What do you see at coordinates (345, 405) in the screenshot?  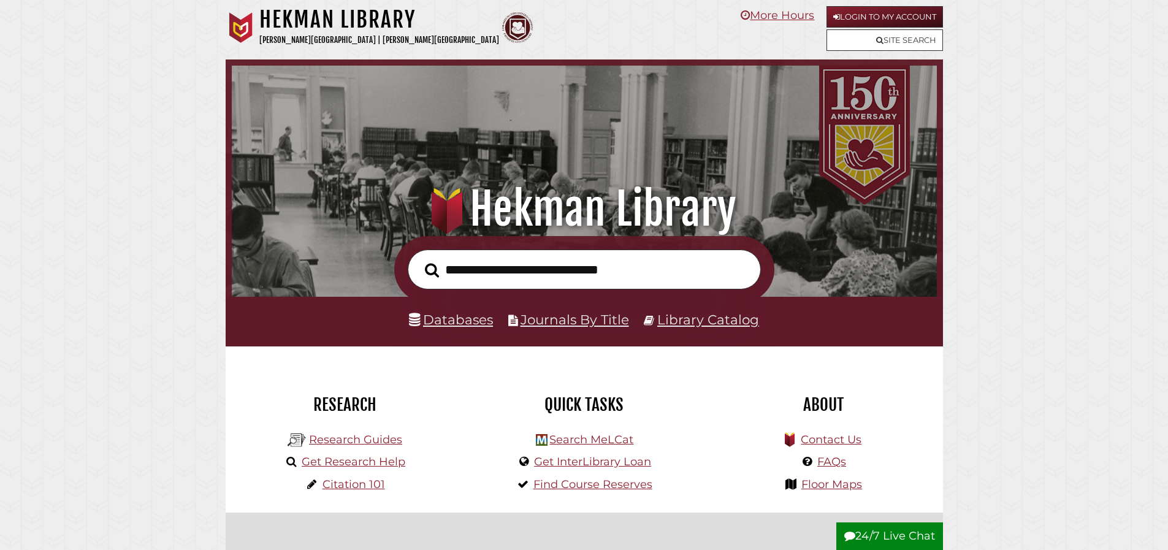 I see `h2: Research` at bounding box center [345, 405].